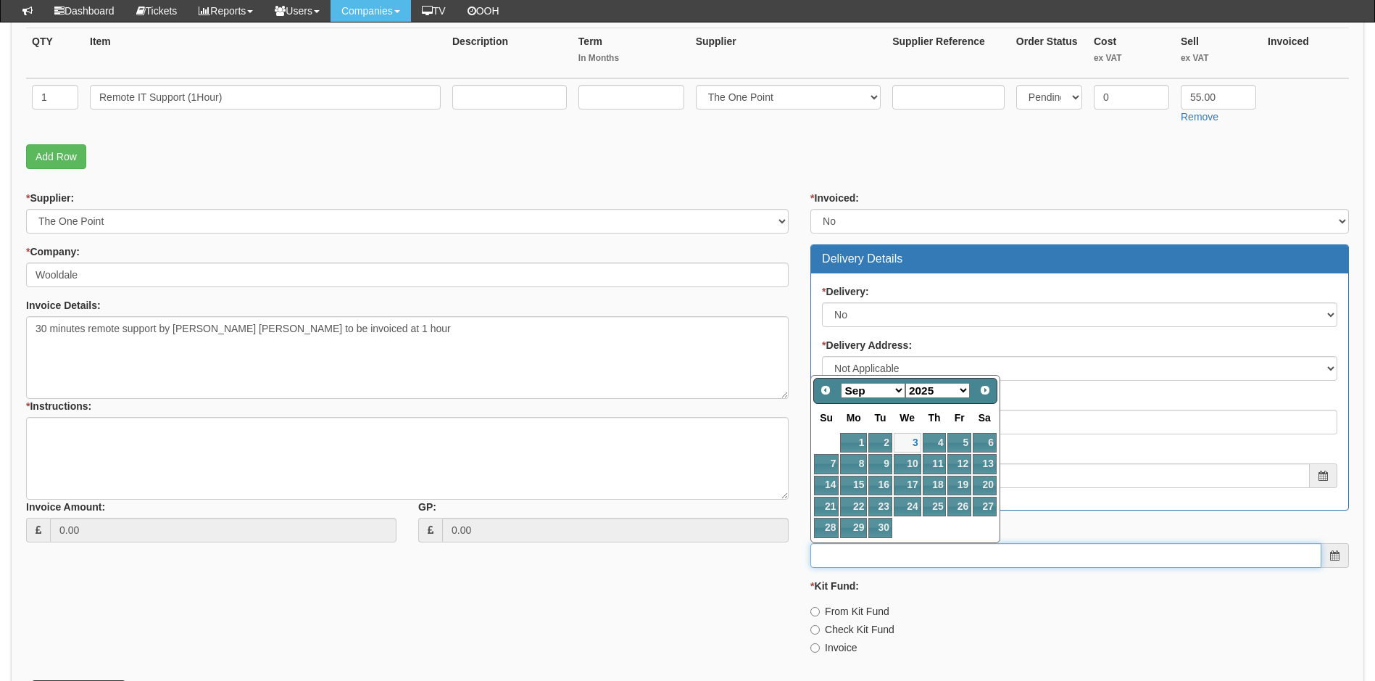  What do you see at coordinates (853, 485) in the screenshot?
I see `a: 15` at bounding box center [853, 485].